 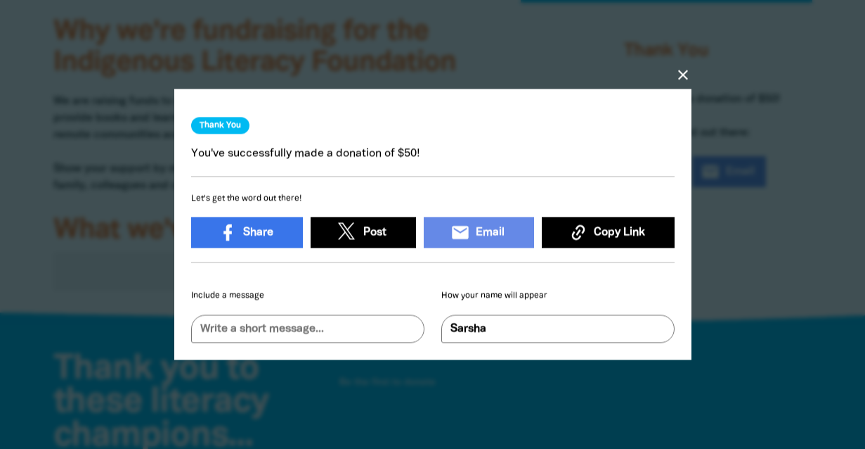 I want to click on a: Post, so click(x=363, y=233).